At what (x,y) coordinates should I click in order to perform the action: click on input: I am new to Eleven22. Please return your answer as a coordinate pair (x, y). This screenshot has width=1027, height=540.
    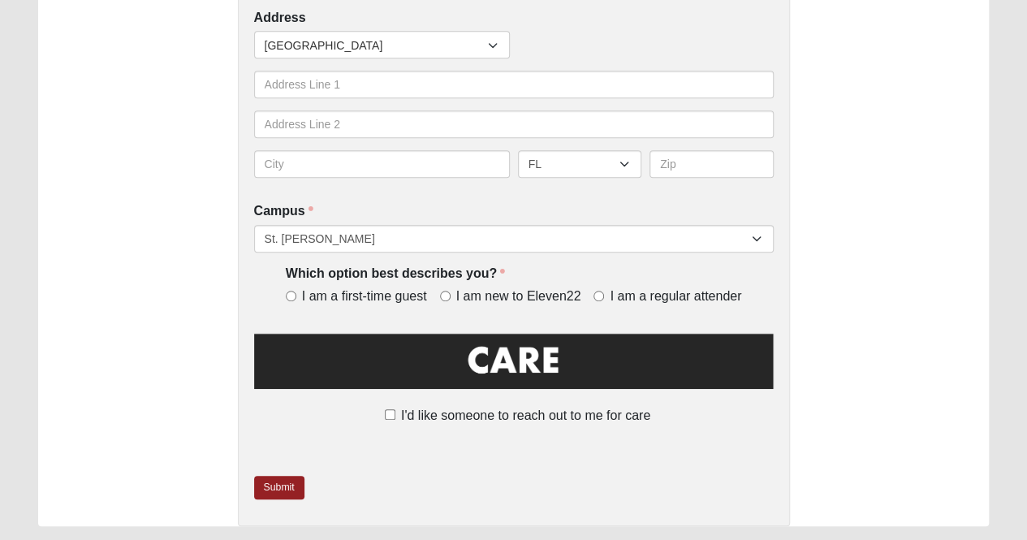
    Looking at the image, I should click on (445, 295).